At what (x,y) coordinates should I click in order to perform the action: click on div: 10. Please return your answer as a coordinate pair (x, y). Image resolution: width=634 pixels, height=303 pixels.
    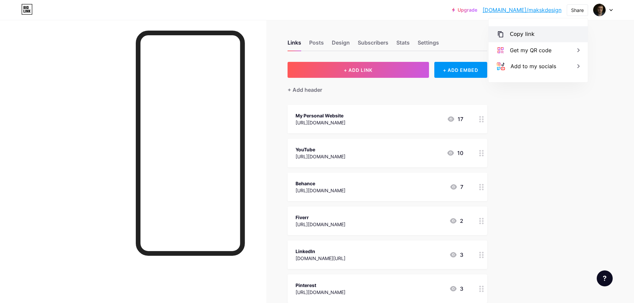
    Looking at the image, I should click on (455, 153).